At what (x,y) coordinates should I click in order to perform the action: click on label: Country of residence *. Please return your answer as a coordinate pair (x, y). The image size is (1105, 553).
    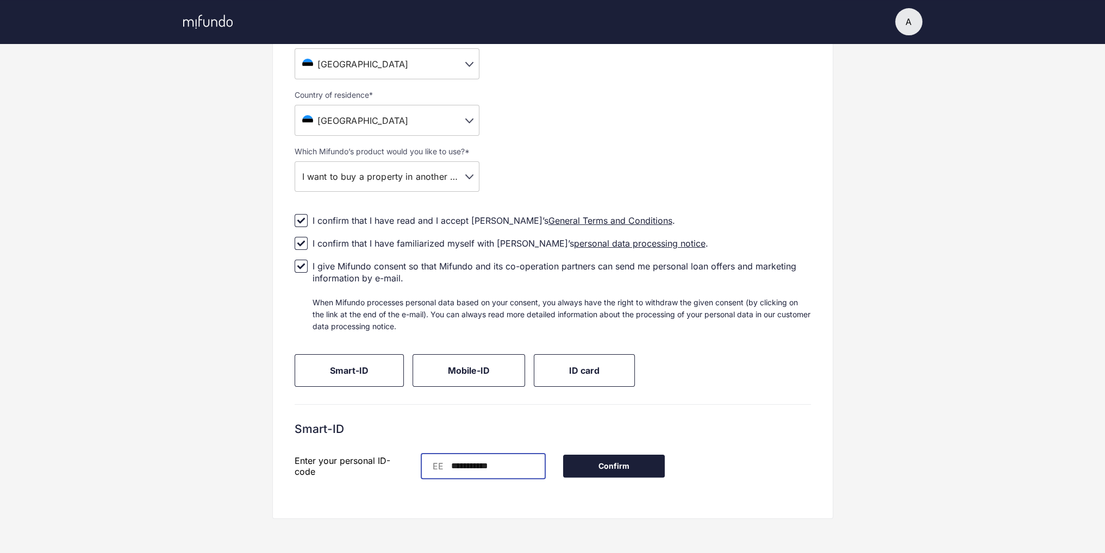
    Looking at the image, I should click on (387, 95).